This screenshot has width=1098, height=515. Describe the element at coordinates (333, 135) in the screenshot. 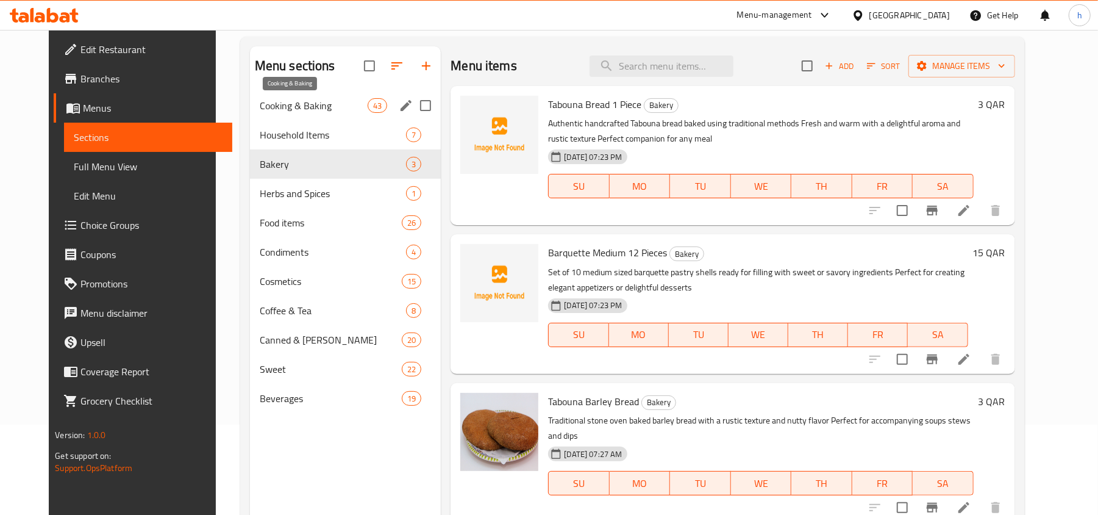

I see `span: Household Items` at that location.